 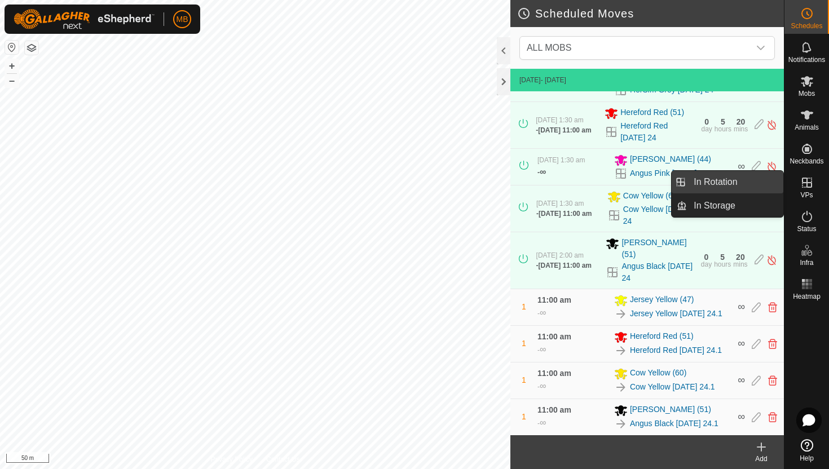 I want to click on div: Add, so click(x=761, y=459).